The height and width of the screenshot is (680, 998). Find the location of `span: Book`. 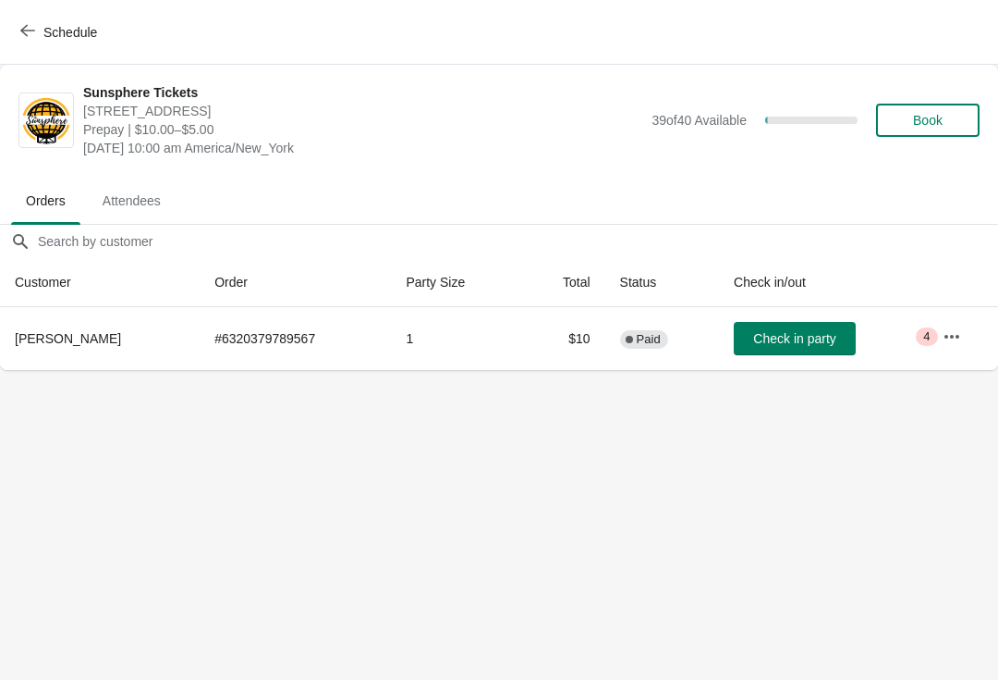

span: Book is located at coordinates (928, 120).